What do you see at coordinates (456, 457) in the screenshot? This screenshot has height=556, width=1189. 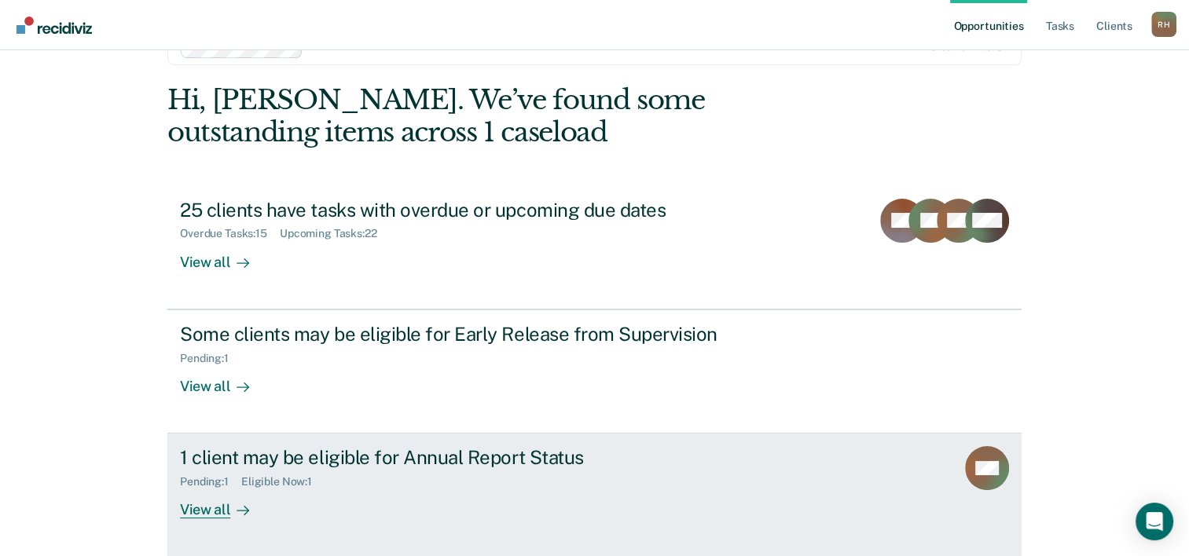 I see `div: 1 client may be eligible for Annual Report Status` at bounding box center [456, 457].